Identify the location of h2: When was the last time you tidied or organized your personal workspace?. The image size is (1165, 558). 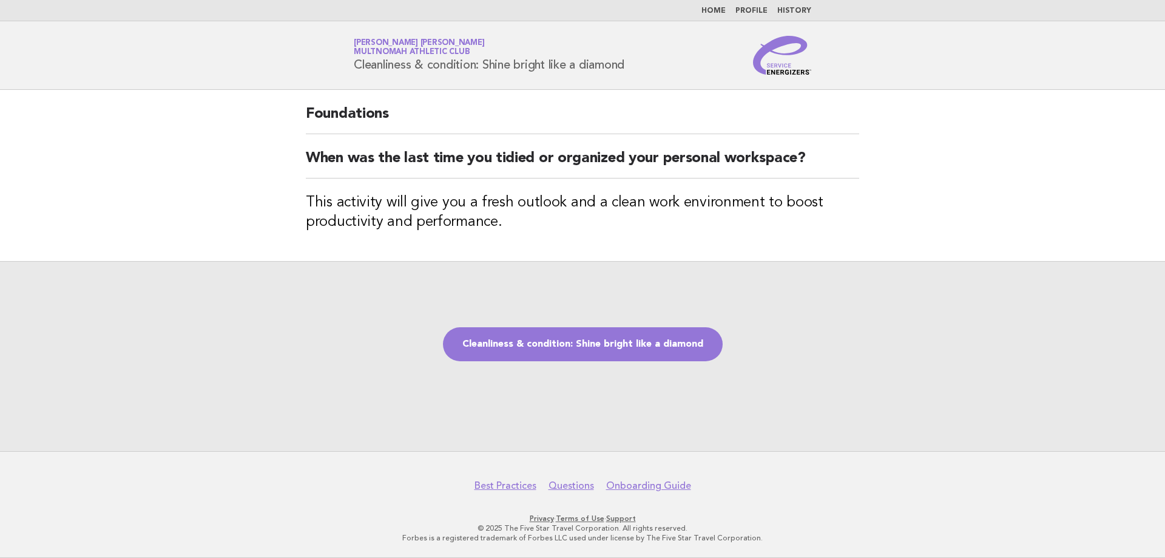
(583, 163).